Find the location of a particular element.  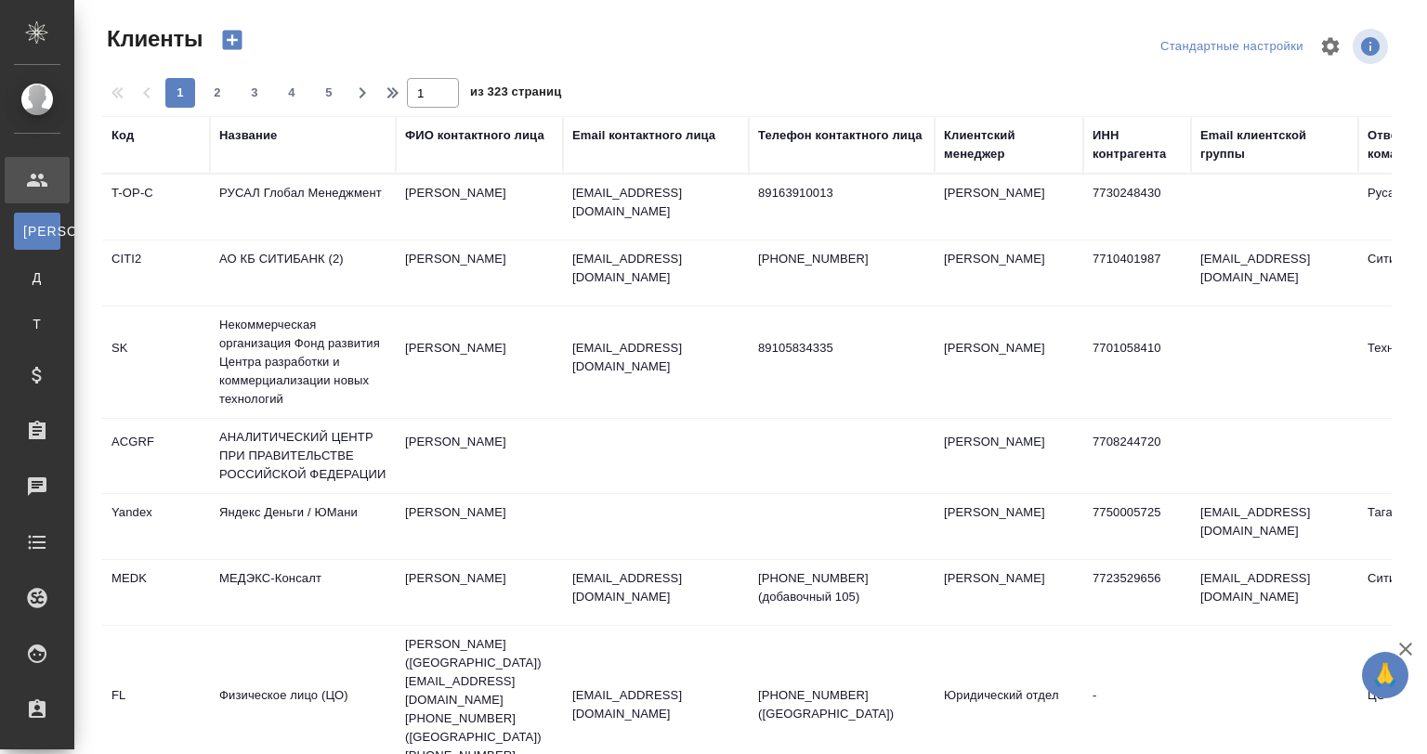

div: Название is located at coordinates (248, 136).